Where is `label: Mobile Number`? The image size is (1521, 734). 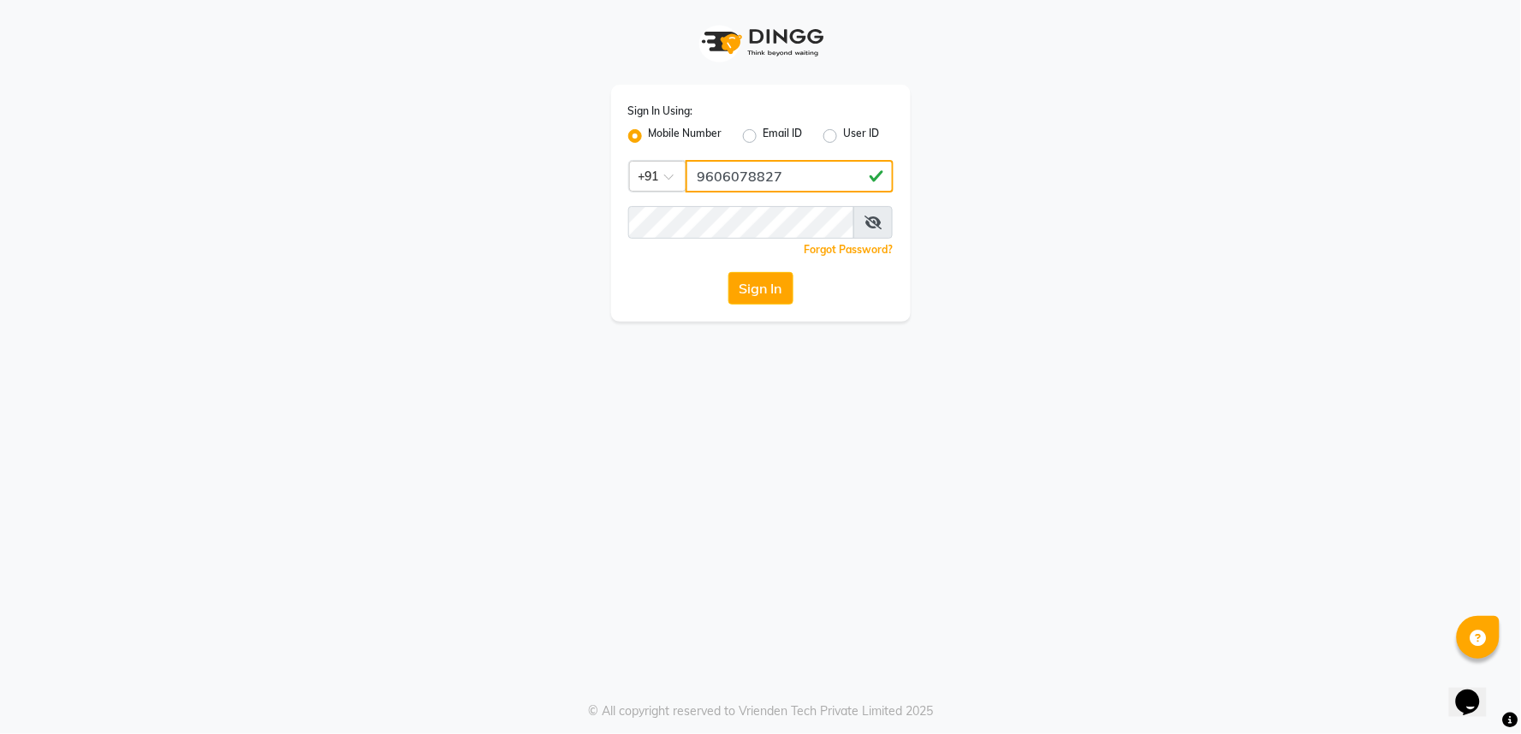
label: Mobile Number is located at coordinates (686, 136).